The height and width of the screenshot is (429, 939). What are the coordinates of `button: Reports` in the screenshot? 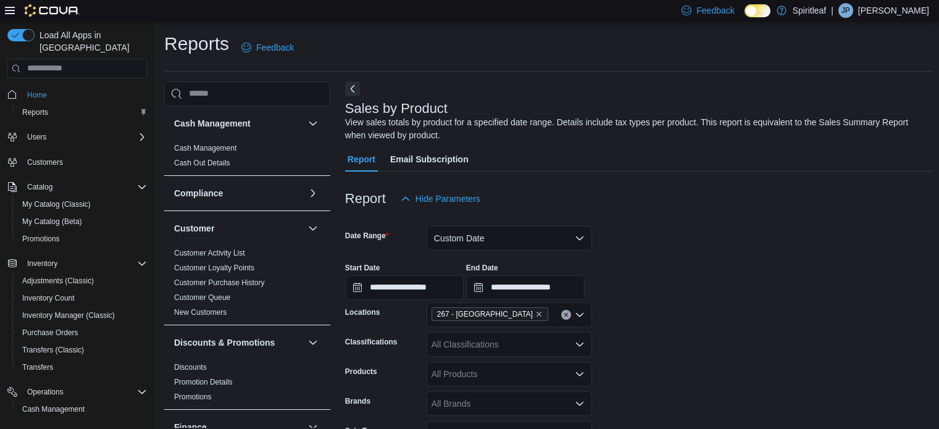 It's located at (82, 112).